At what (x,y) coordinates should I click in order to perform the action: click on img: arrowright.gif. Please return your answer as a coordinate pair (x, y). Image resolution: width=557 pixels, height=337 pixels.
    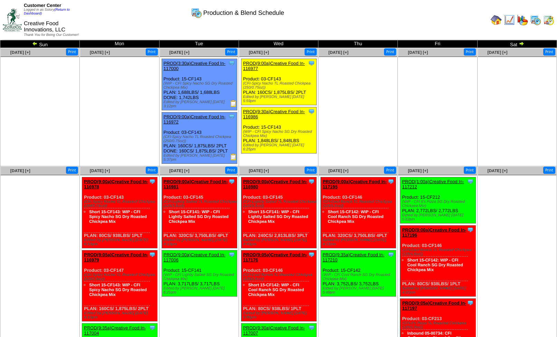
    Looking at the image, I should click on (521, 44).